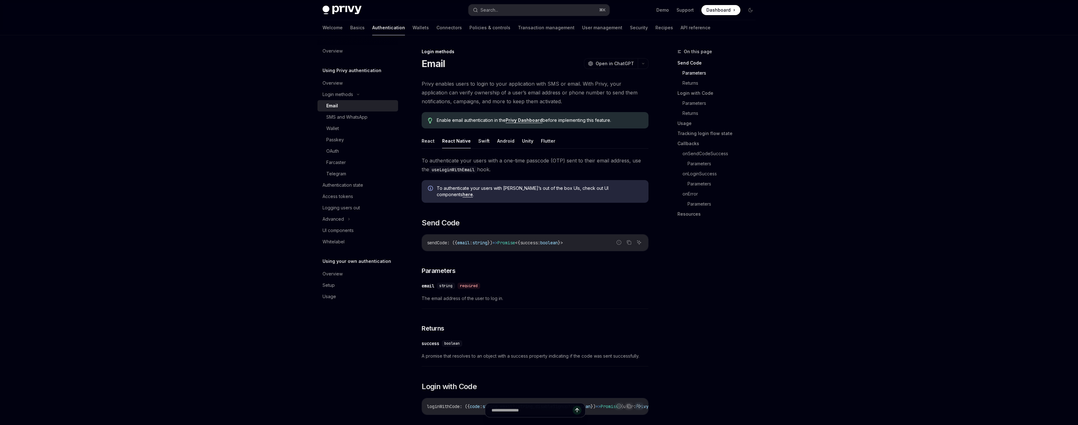 The image size is (1078, 425). I want to click on span: sendCode, so click(437, 243).